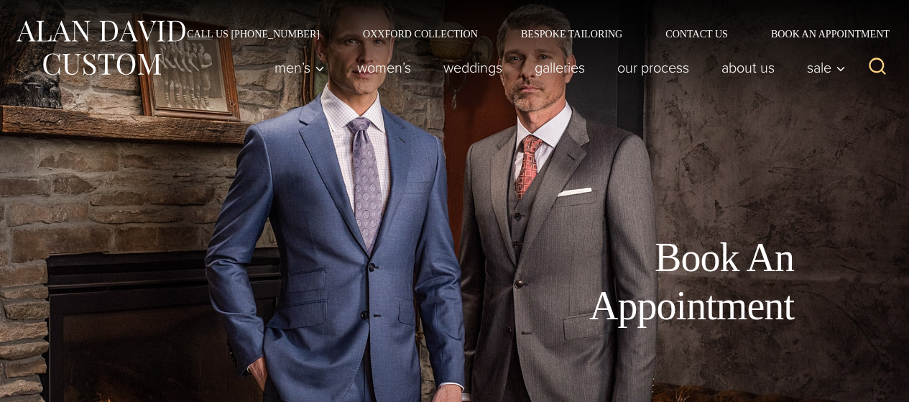 Image resolution: width=909 pixels, height=402 pixels. I want to click on a: Contact Us, so click(697, 34).